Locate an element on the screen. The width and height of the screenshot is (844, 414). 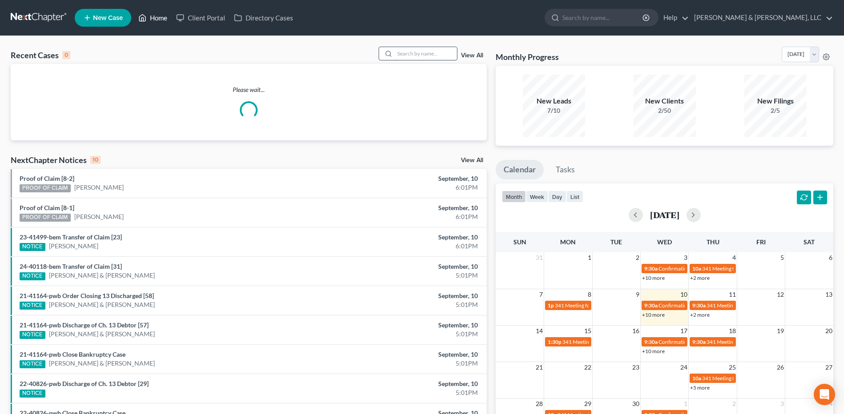
span: 31 is located at coordinates (539, 258).